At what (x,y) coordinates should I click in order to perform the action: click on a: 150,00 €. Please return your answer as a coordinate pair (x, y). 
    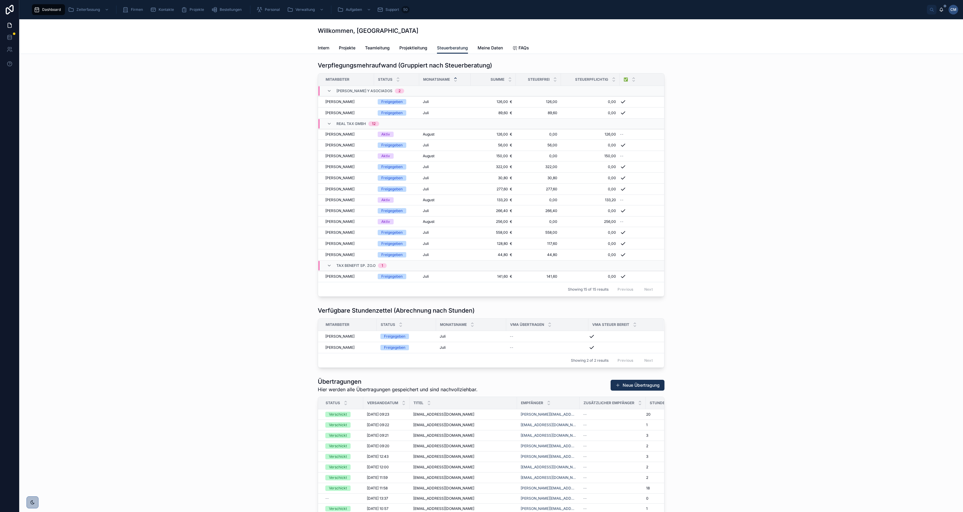
    Looking at the image, I should click on (493, 156).